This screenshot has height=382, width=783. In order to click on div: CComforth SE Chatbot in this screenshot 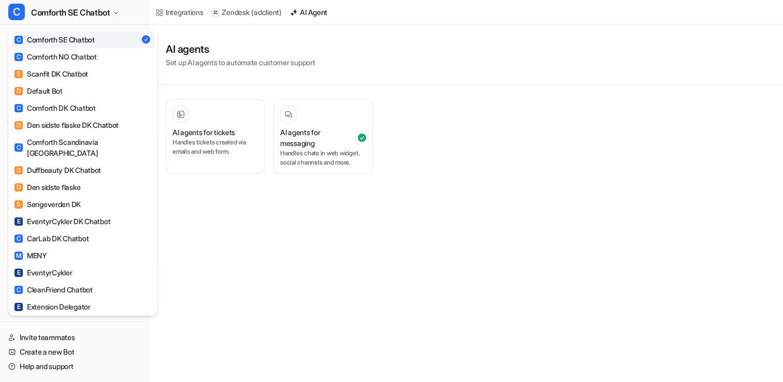, I will do `click(83, 173)`.